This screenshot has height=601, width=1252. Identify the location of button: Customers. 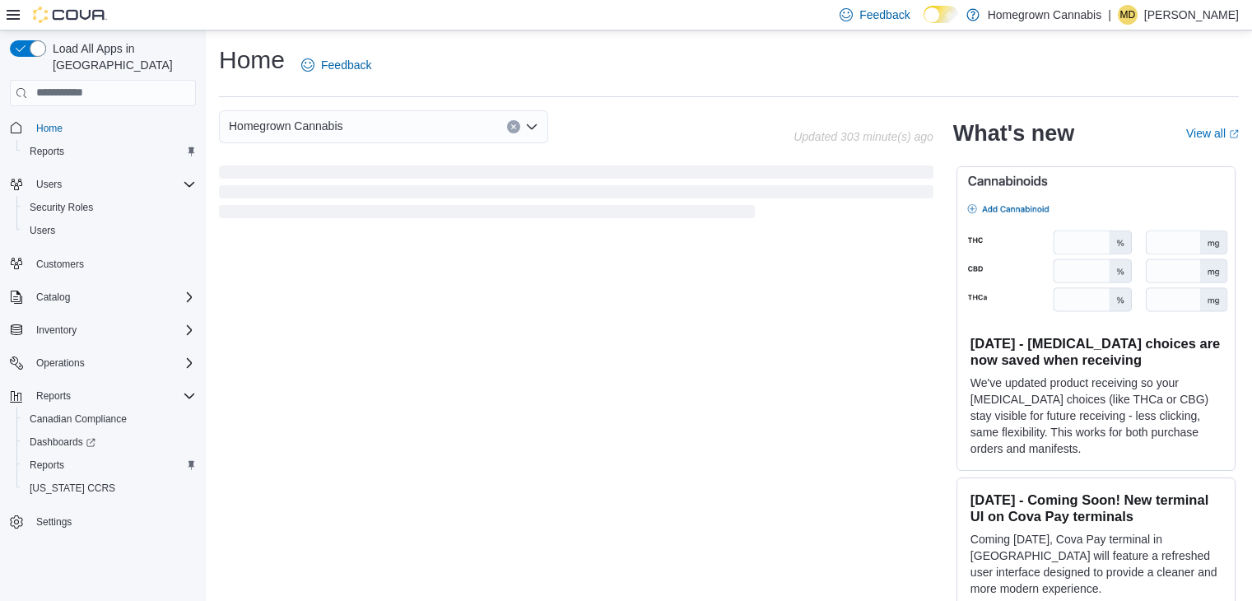
(103, 263).